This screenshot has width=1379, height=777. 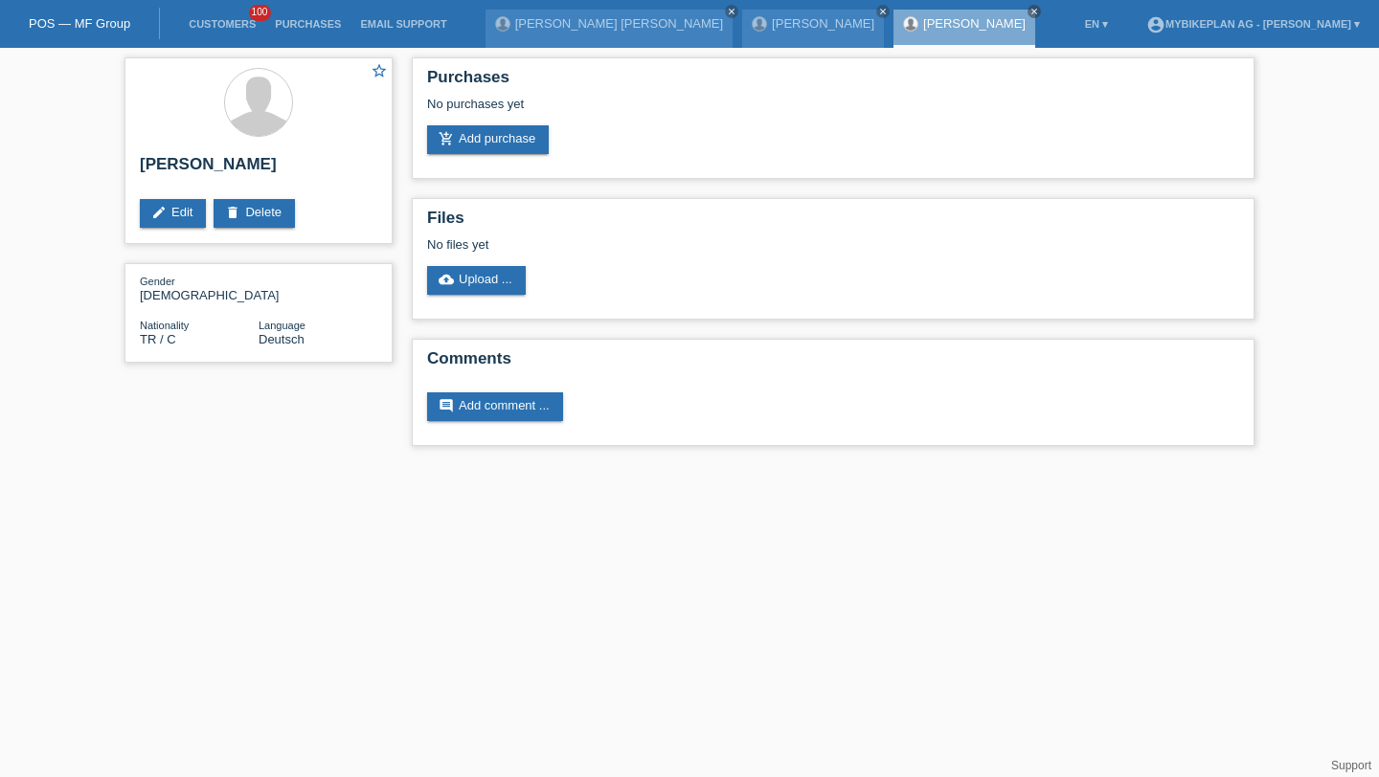 I want to click on h2: Purchases, so click(x=833, y=82).